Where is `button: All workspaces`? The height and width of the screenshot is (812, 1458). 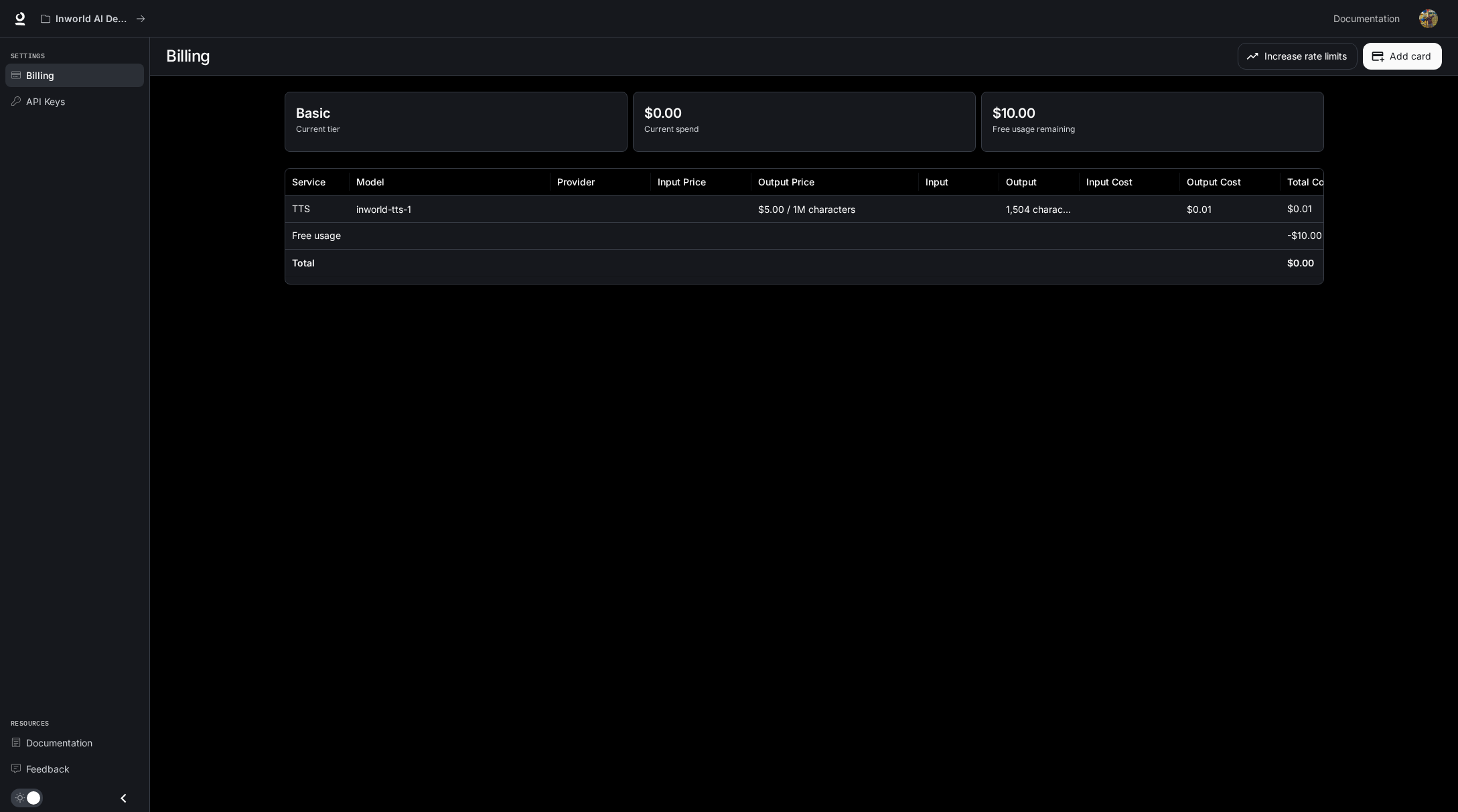 button: All workspaces is located at coordinates (93, 19).